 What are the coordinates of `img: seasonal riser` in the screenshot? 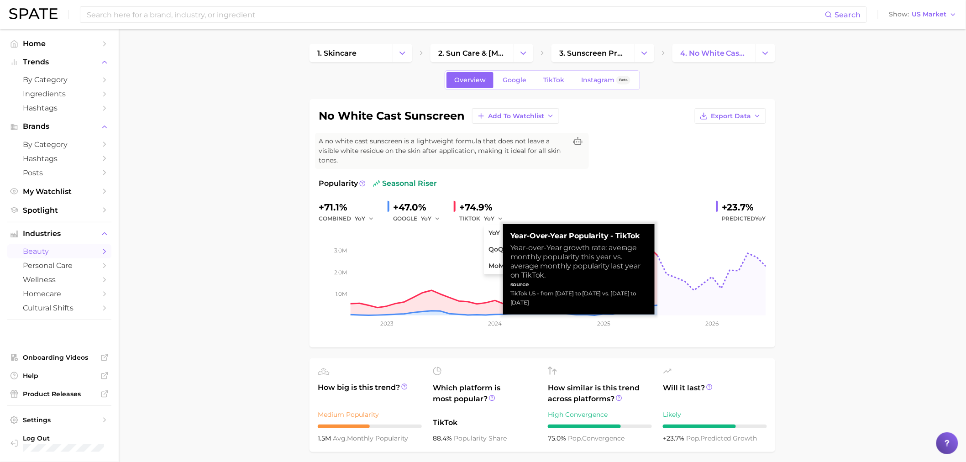 It's located at (377, 184).